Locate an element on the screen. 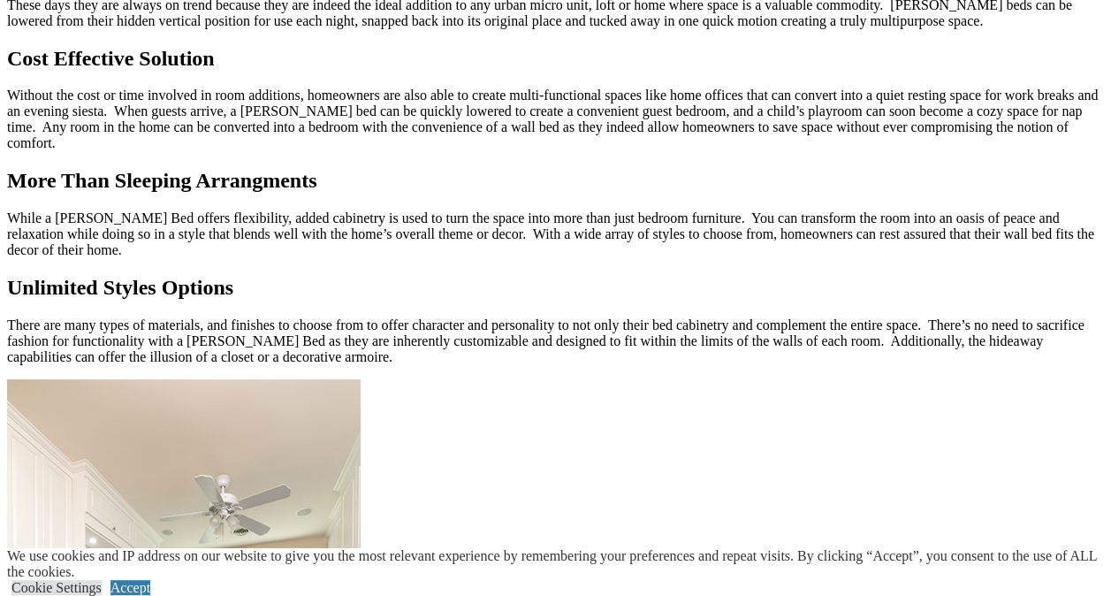 The image size is (1111, 596). h2: Cost Effective Solution is located at coordinates (555, 58).